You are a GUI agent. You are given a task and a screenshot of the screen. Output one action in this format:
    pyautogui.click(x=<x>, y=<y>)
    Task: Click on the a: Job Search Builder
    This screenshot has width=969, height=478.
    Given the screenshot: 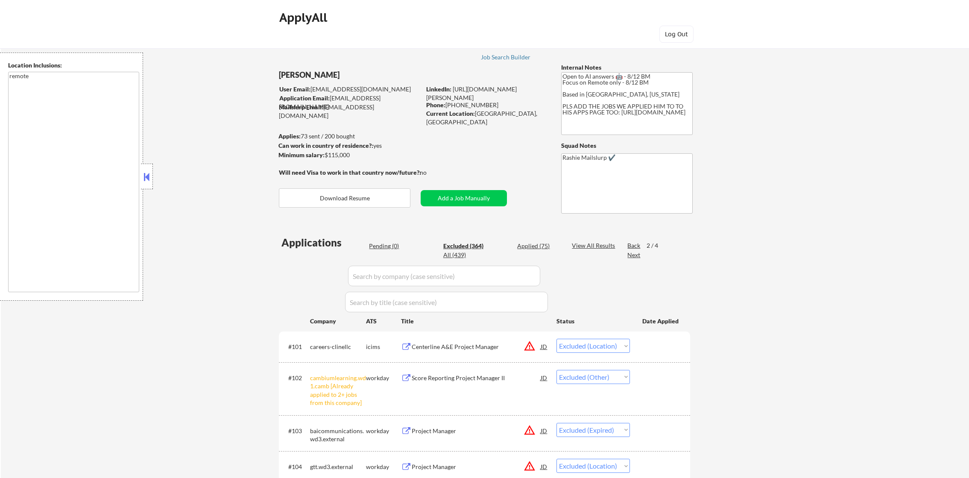 What is the action you would take?
    pyautogui.click(x=506, y=58)
    